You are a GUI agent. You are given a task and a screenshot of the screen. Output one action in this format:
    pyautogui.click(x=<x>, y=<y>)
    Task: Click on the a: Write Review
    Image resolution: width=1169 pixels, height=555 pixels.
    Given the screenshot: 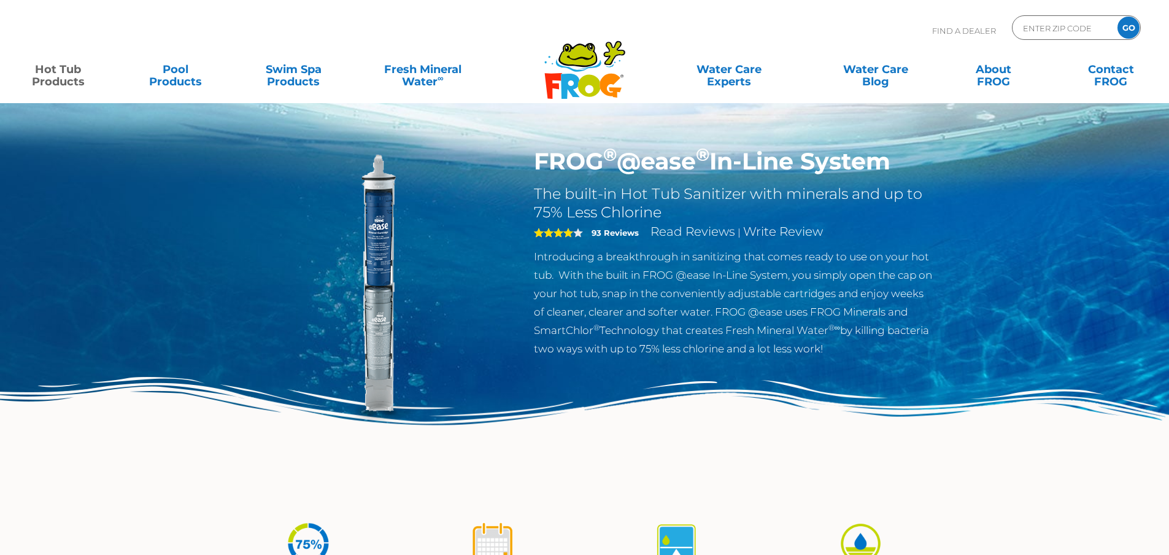 What is the action you would take?
    pyautogui.click(x=783, y=231)
    